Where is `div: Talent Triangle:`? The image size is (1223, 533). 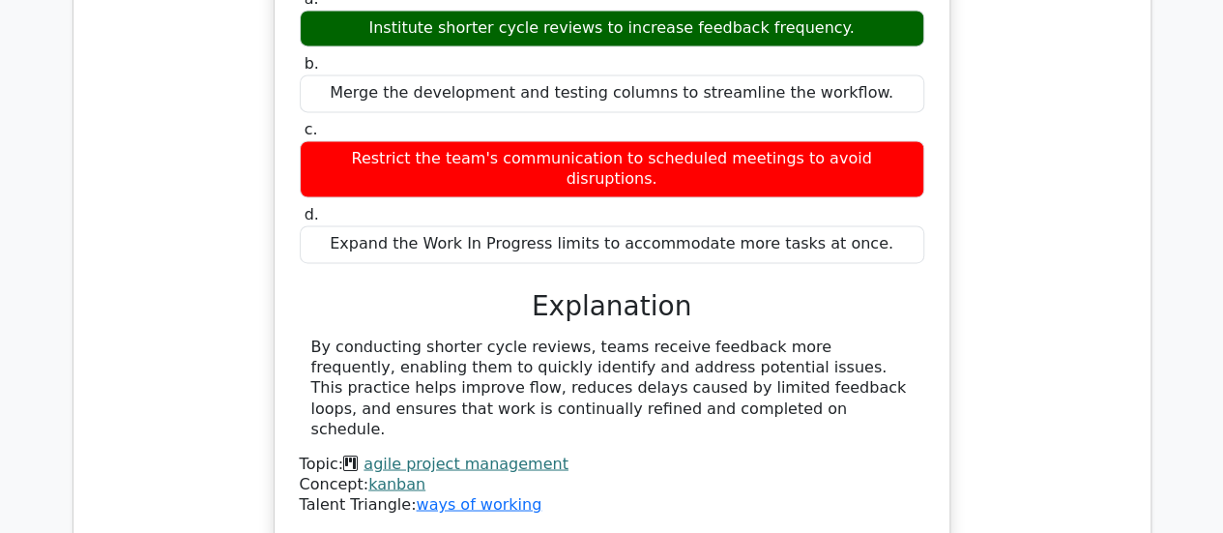 div: Talent Triangle: is located at coordinates (612, 483).